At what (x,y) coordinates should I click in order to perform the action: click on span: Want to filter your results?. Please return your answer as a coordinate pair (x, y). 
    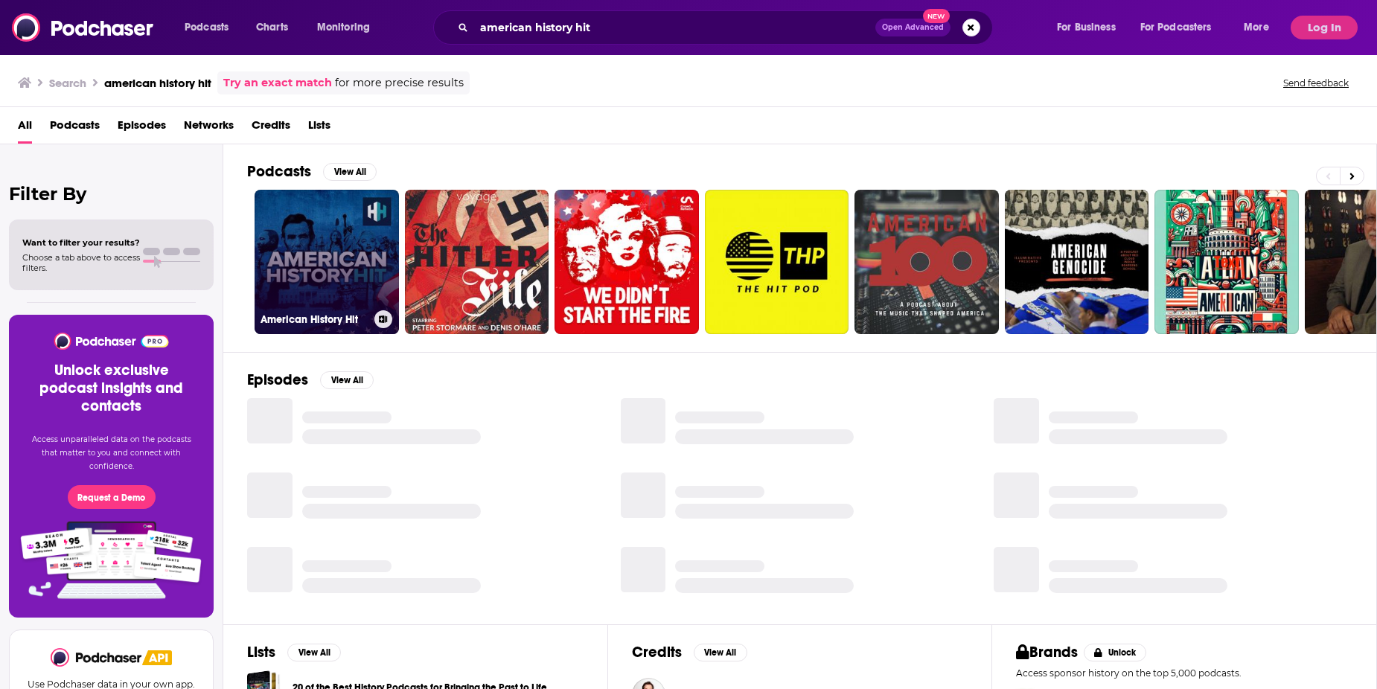
    Looking at the image, I should click on (81, 243).